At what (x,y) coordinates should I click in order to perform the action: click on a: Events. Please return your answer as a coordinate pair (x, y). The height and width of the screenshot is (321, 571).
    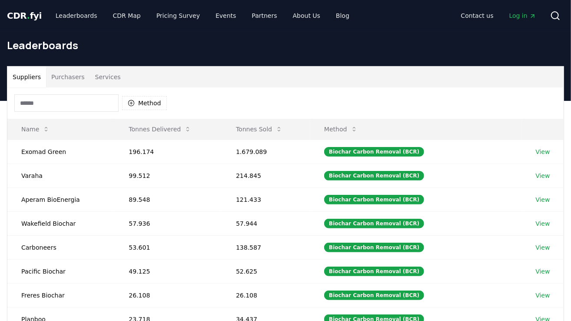
    Looking at the image, I should click on (226, 16).